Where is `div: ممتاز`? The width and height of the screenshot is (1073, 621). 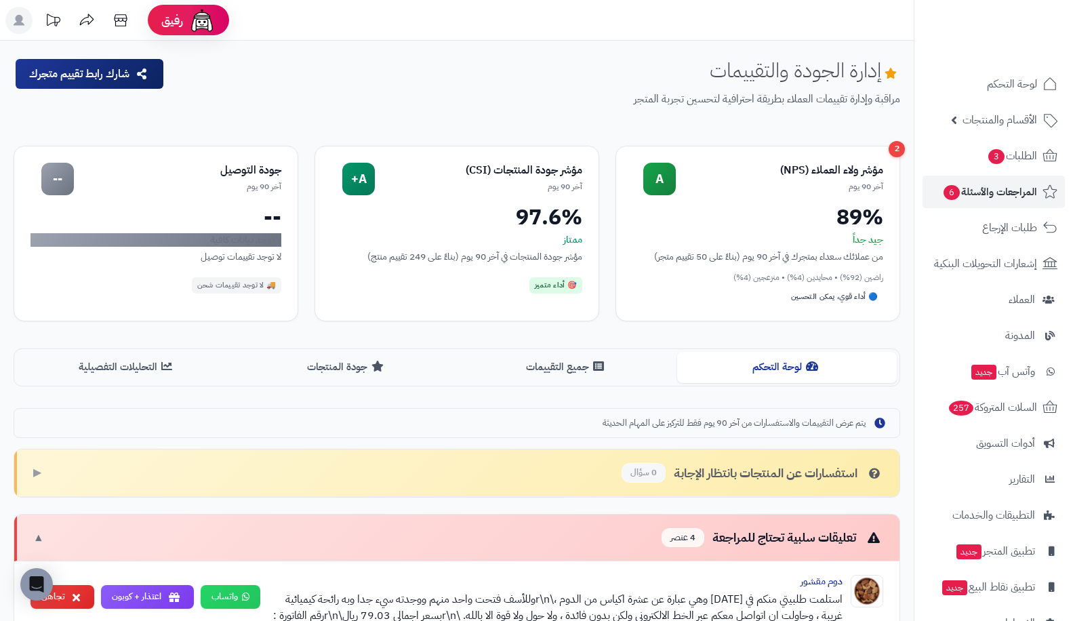 div: ممتاز is located at coordinates (457, 240).